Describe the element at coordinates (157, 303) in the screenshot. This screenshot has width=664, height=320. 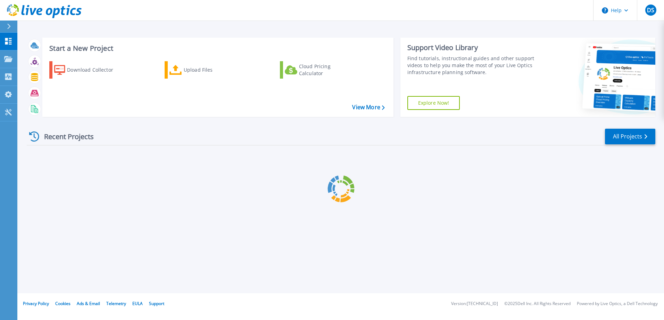
I see `a: Support` at that location.